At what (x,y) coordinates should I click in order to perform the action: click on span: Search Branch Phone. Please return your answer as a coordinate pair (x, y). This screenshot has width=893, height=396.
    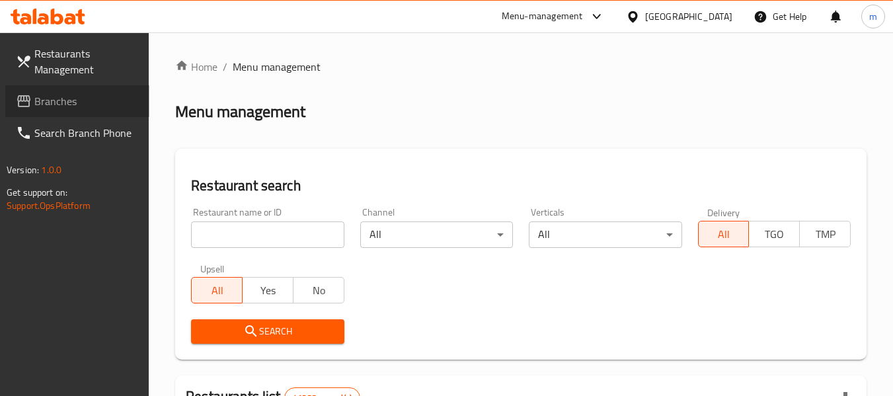
    Looking at the image, I should click on (87, 133).